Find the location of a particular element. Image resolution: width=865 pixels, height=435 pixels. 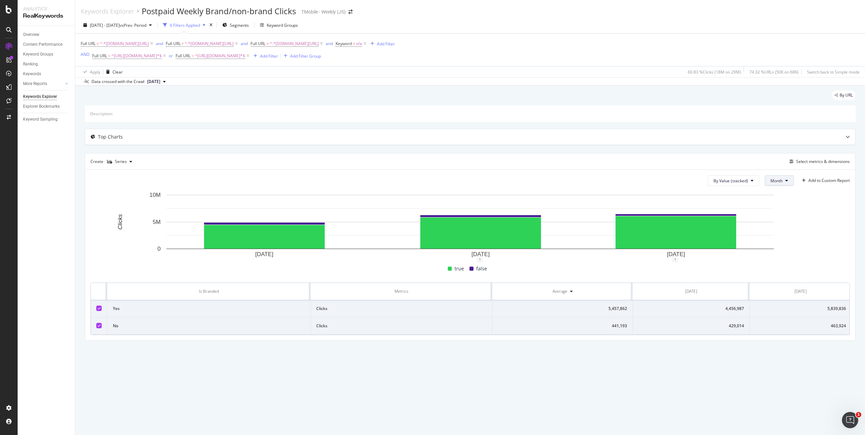

div: legacy label is located at coordinates (844, 95).